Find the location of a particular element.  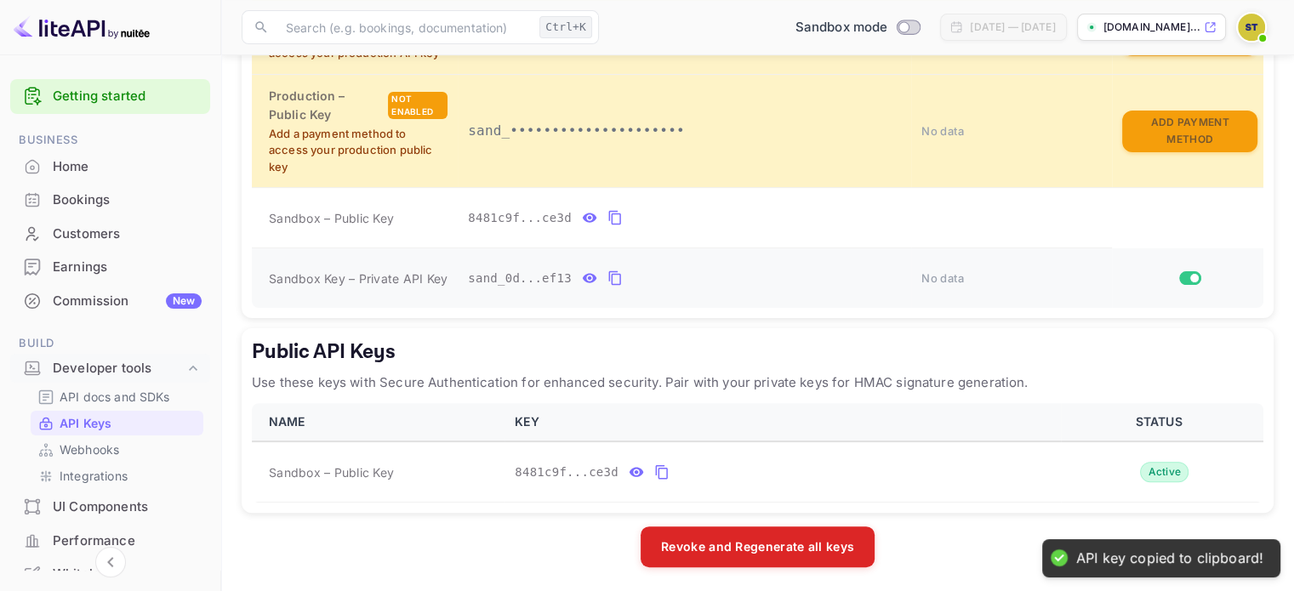

a: Webhooks is located at coordinates (117, 449).